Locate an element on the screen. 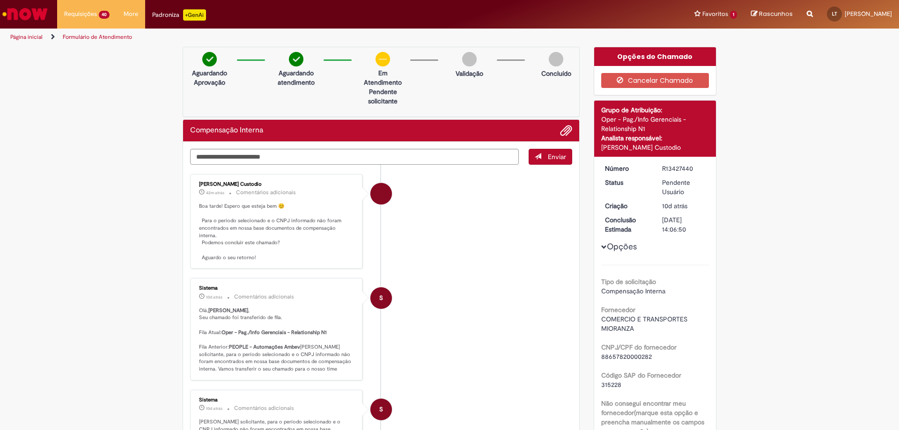 This screenshot has height=430, width=899. p: Em Atendimento is located at coordinates (383, 78).